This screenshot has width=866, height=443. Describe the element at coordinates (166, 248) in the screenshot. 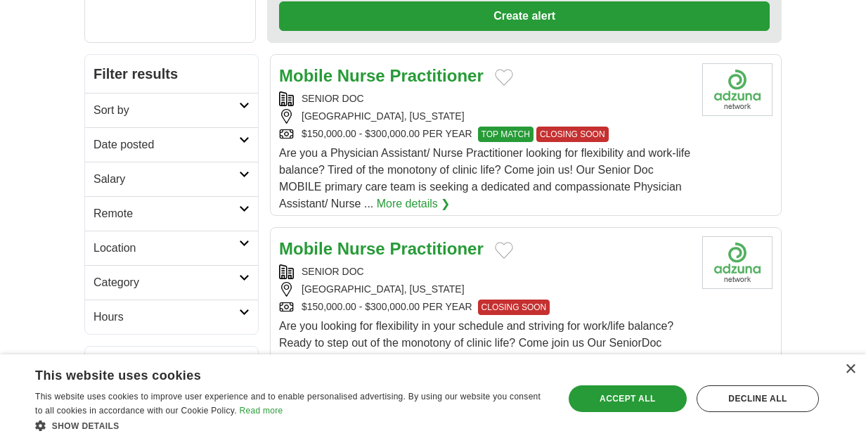

I see `h2: Location` at that location.